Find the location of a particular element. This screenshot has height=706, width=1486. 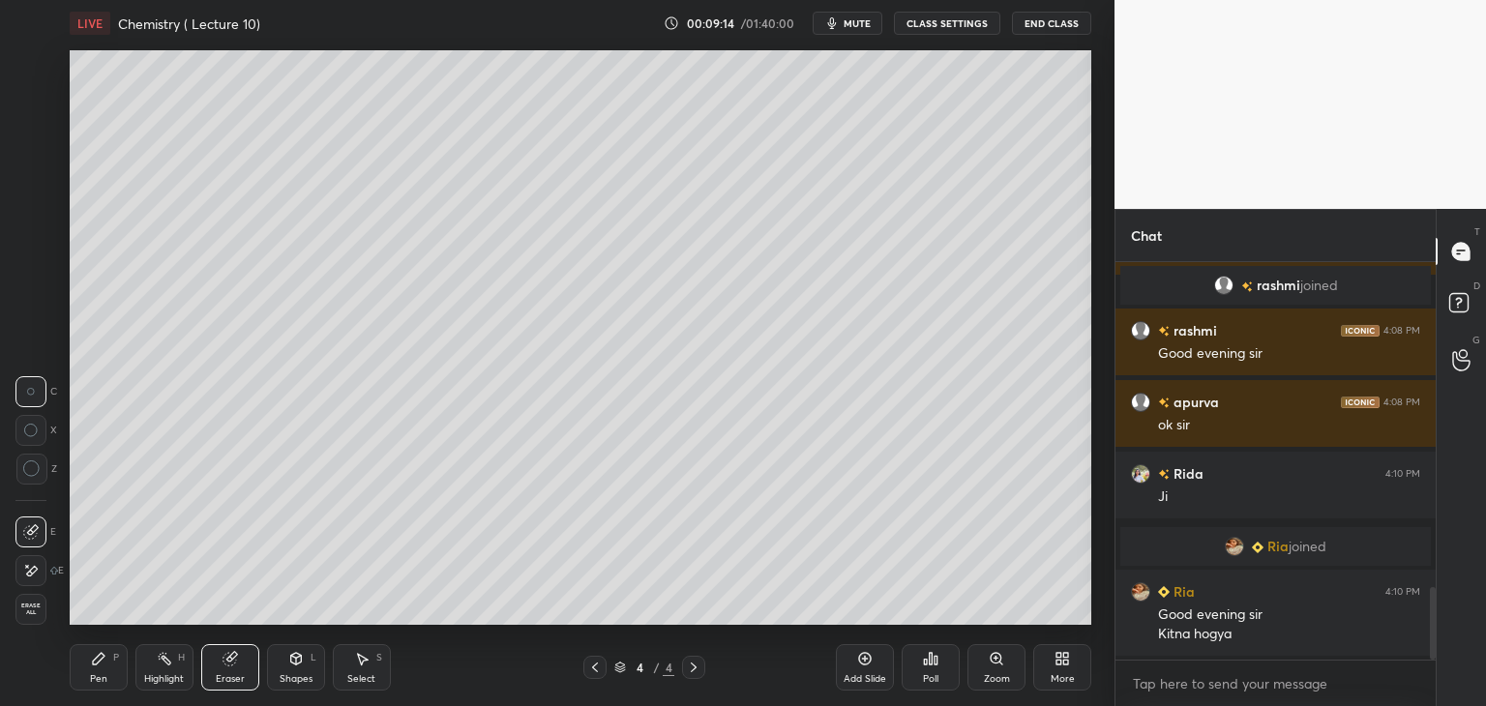

span: Erase all is located at coordinates (31, 610).